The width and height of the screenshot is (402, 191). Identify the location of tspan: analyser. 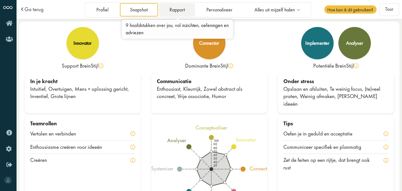
(177, 141).